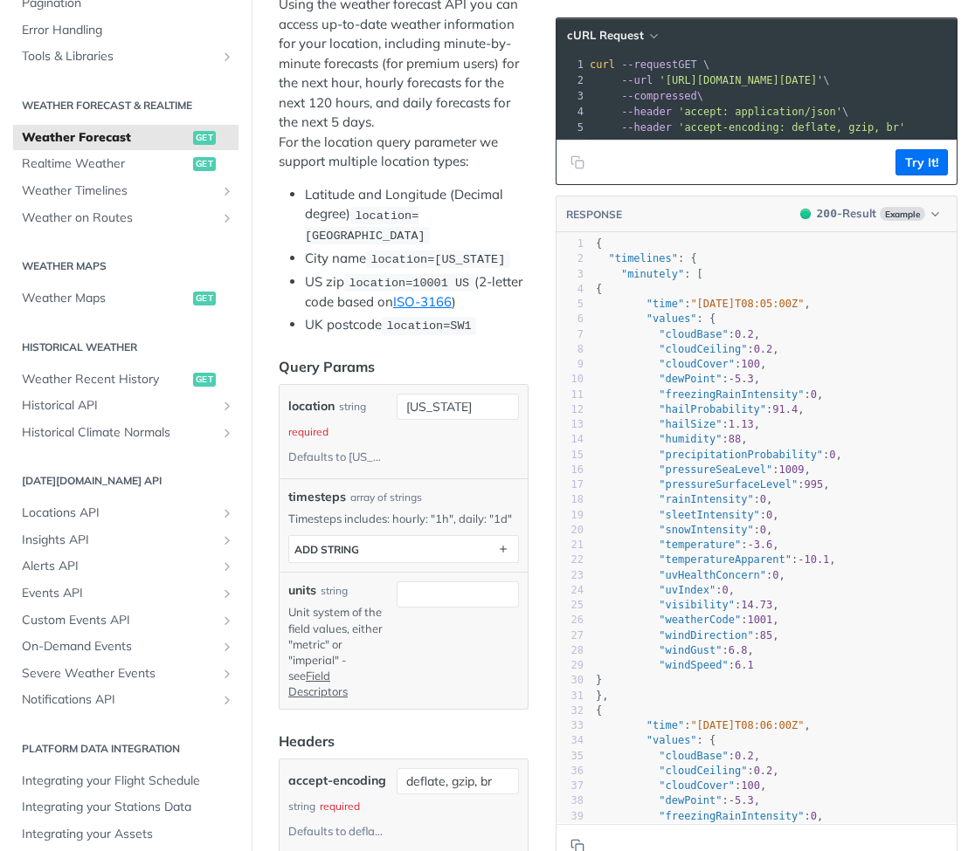 This screenshot has height=851, width=975. I want to click on span: 100, so click(750, 786).